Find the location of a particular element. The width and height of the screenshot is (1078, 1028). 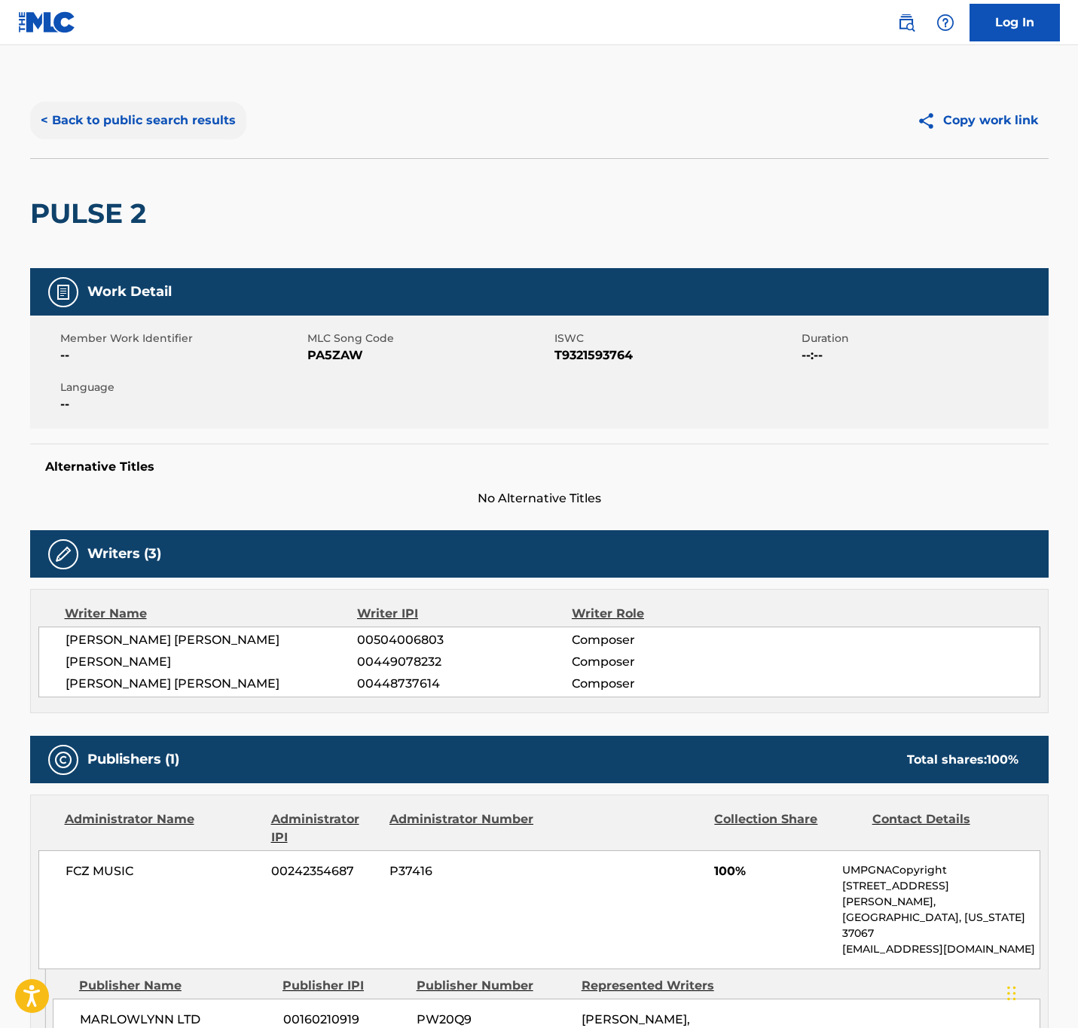

span: P37416 is located at coordinates (463, 872).